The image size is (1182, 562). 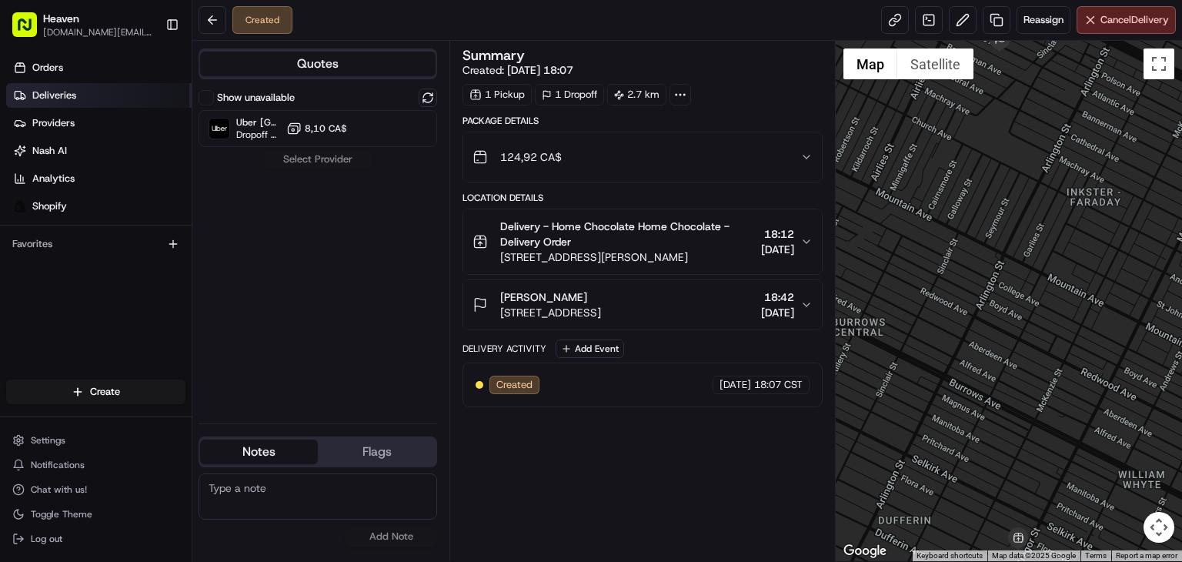 What do you see at coordinates (46, 539) in the screenshot?
I see `span: Log out` at bounding box center [46, 539].